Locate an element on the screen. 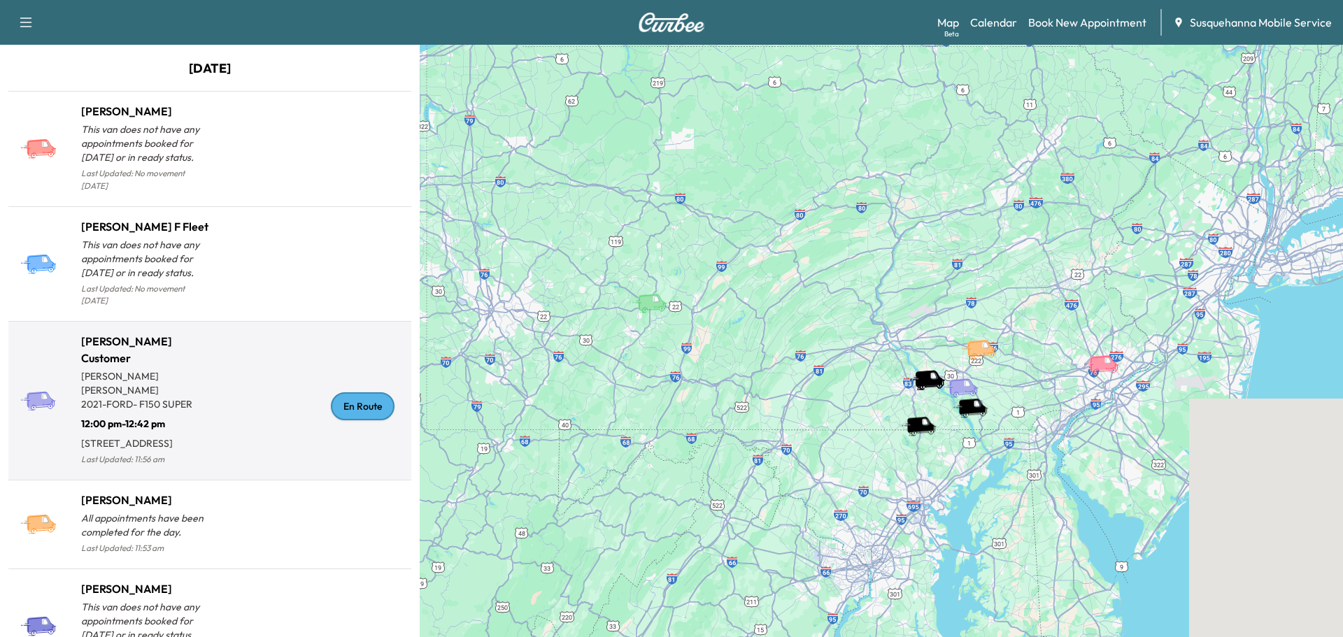 The height and width of the screenshot is (637, 1343). gmp-advanced-marker: Zach C Customer is located at coordinates (977, 395).